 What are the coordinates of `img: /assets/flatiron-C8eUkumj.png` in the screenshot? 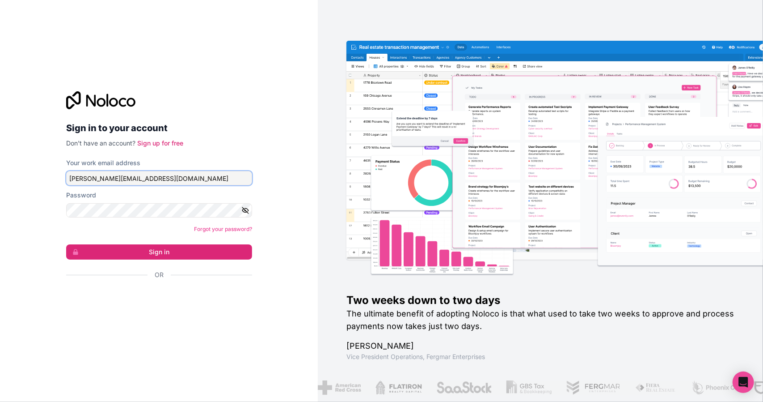 It's located at (368, 387).